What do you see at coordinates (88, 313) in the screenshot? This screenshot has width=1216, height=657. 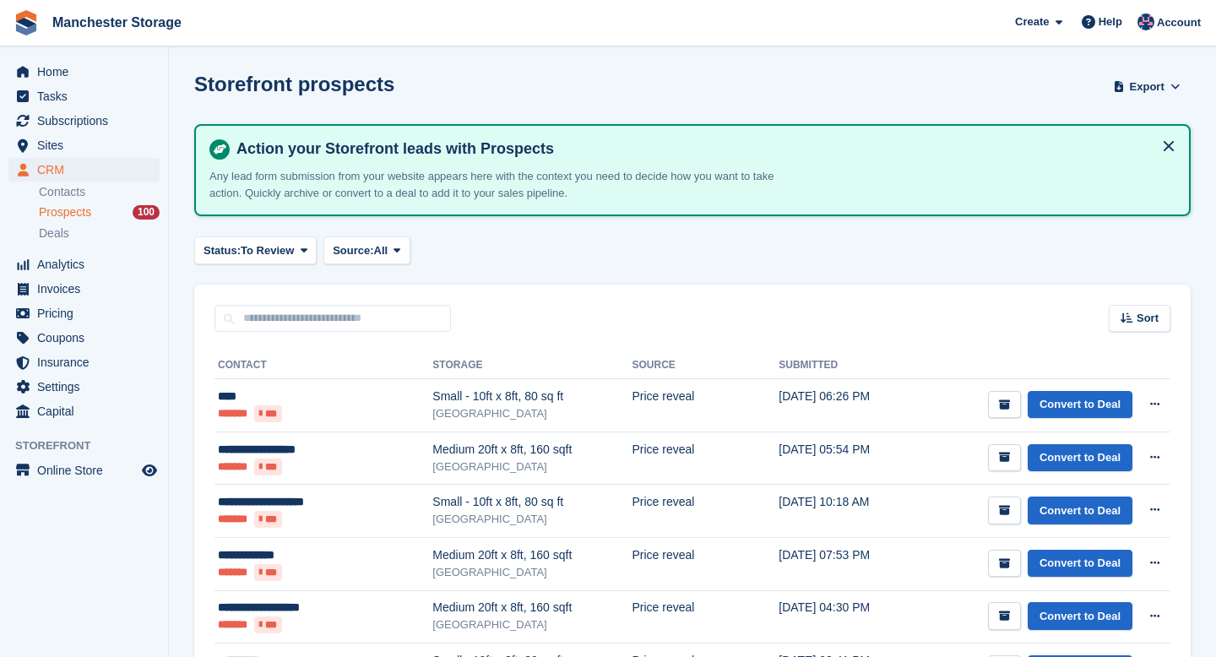 I see `span: Pricing` at bounding box center [88, 313].